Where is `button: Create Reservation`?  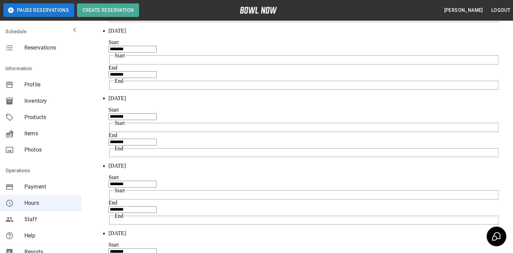 button: Create Reservation is located at coordinates (108, 10).